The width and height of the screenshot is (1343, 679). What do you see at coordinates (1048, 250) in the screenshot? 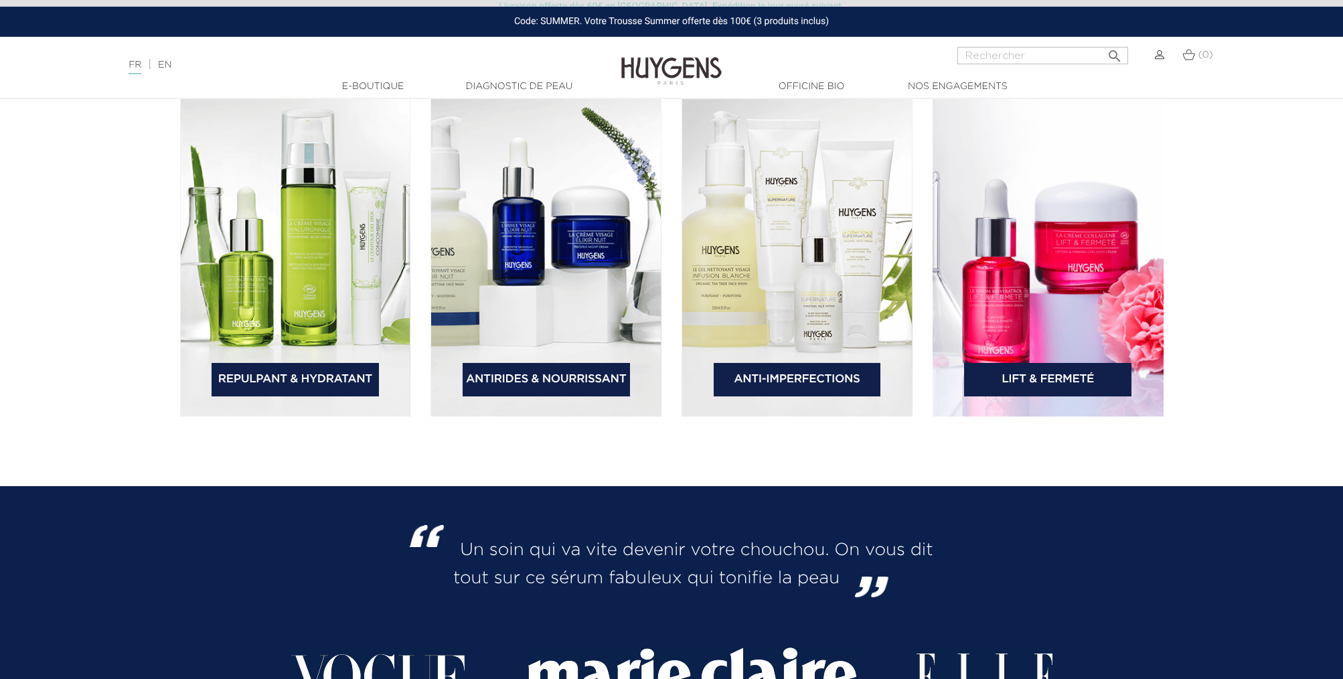
I see `img: bannière catégorie 4` at bounding box center [1048, 250].